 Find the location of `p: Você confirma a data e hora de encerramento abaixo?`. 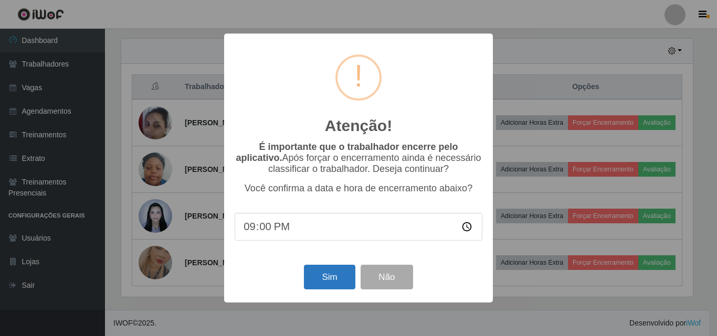

p: Você confirma a data e hora de encerramento abaixo? is located at coordinates (358, 188).